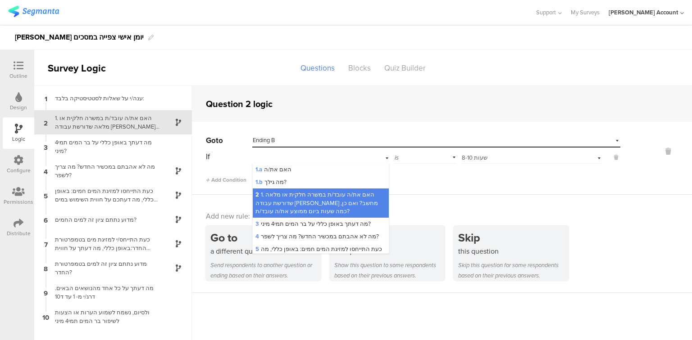 The width and height of the screenshot is (692, 340). I want to click on span: מה דעתך באופן כללי על בר המים תמי4 מיני?, so click(313, 224).